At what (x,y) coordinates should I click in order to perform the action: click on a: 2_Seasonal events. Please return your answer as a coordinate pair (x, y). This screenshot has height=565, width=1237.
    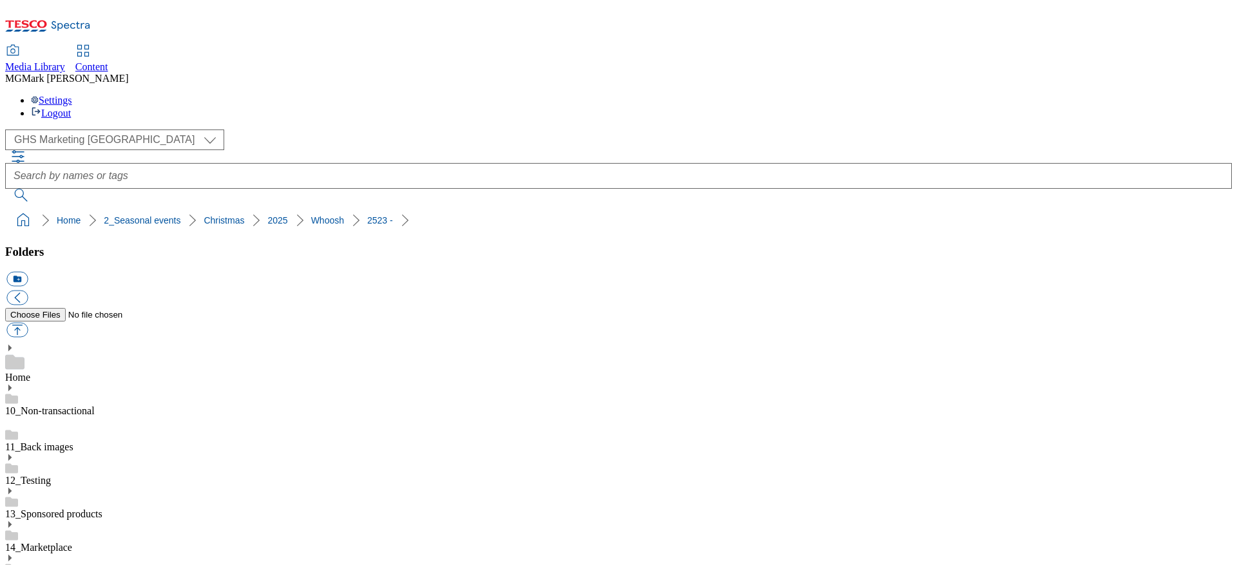
    Looking at the image, I should click on (142, 220).